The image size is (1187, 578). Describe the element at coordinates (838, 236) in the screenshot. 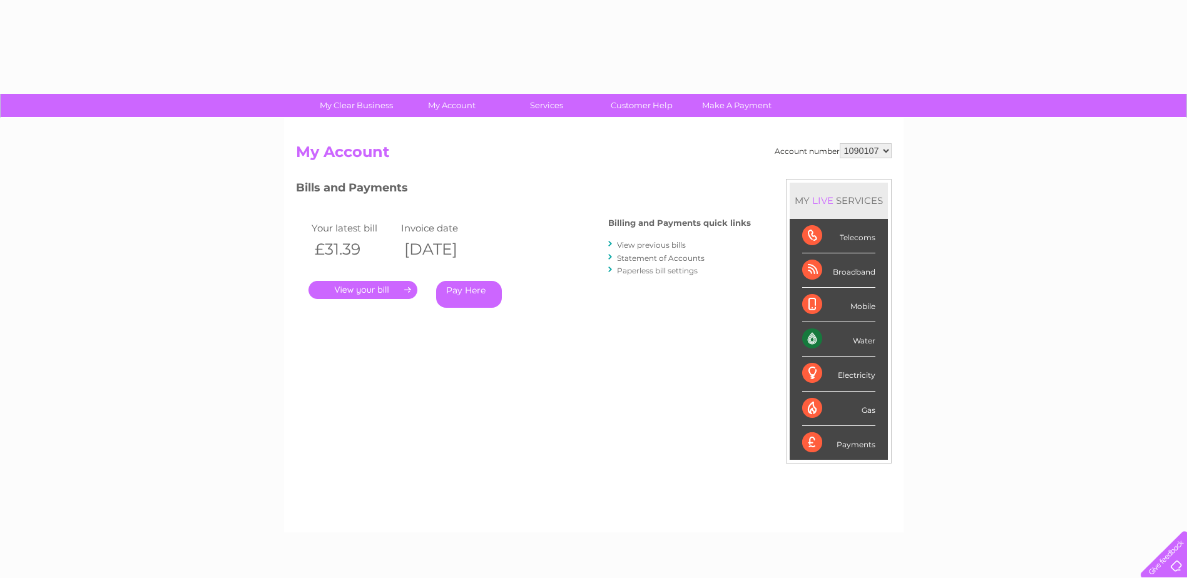

I see `div: Telecoms` at that location.